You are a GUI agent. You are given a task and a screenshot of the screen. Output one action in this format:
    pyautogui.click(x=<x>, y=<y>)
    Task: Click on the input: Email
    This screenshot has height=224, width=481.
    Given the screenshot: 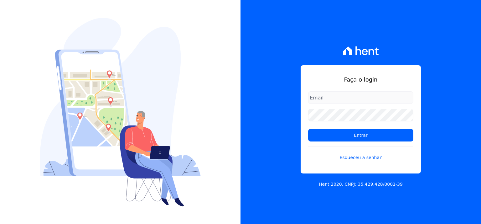 What is the action you would take?
    pyautogui.click(x=361, y=97)
    